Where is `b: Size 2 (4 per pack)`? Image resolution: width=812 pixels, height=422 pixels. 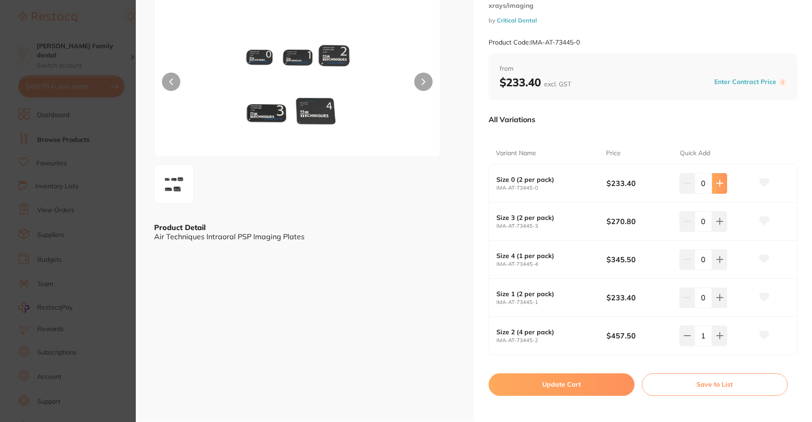
b: Size 2 (4 per pack) is located at coordinates (546, 332).